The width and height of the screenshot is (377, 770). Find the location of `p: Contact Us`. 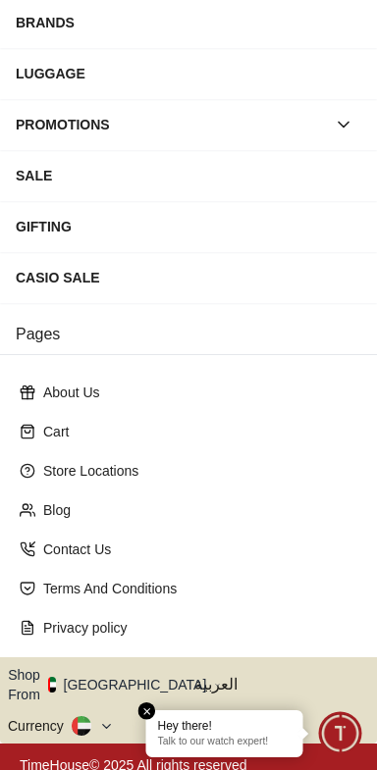

p: Contact Us is located at coordinates (196, 550).